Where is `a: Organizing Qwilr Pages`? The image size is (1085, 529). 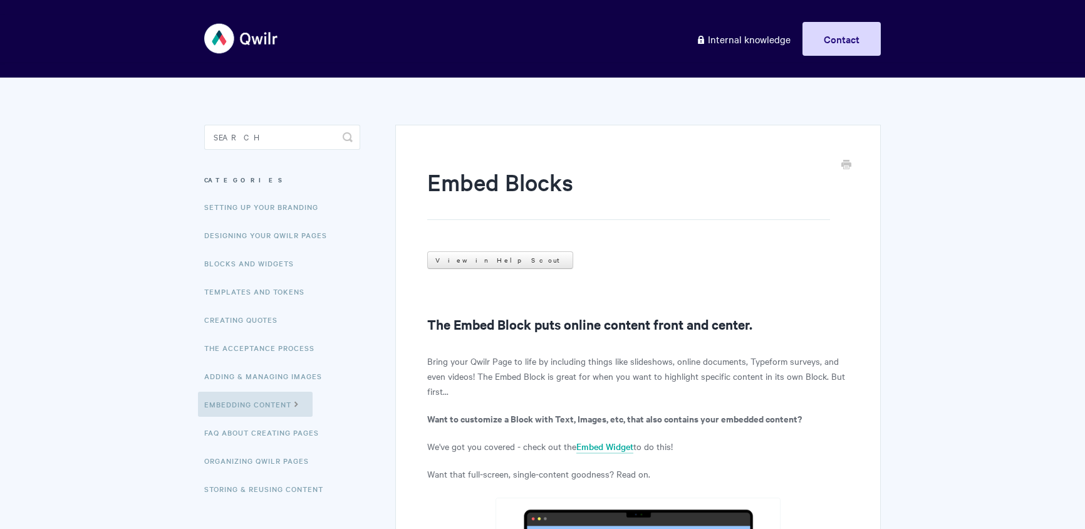
a: Organizing Qwilr Pages is located at coordinates (261, 460).